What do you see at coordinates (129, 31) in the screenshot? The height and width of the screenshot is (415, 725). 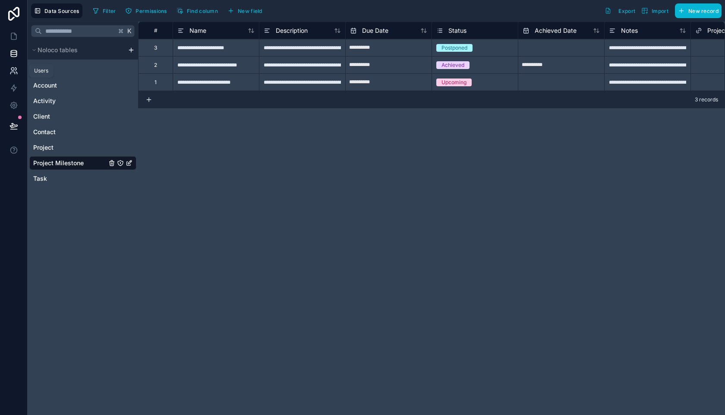 I see `span: K` at bounding box center [129, 31].